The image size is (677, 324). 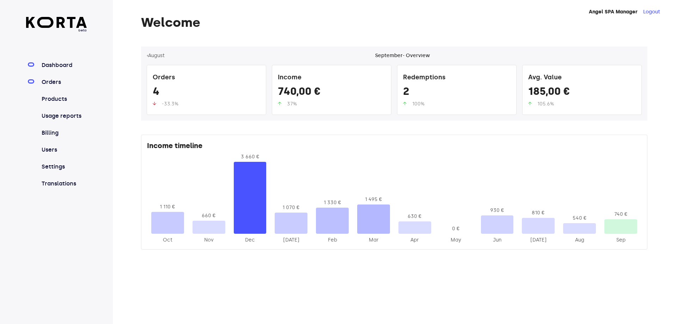 What do you see at coordinates (206, 78) in the screenshot?
I see `div: Orders` at bounding box center [206, 78].